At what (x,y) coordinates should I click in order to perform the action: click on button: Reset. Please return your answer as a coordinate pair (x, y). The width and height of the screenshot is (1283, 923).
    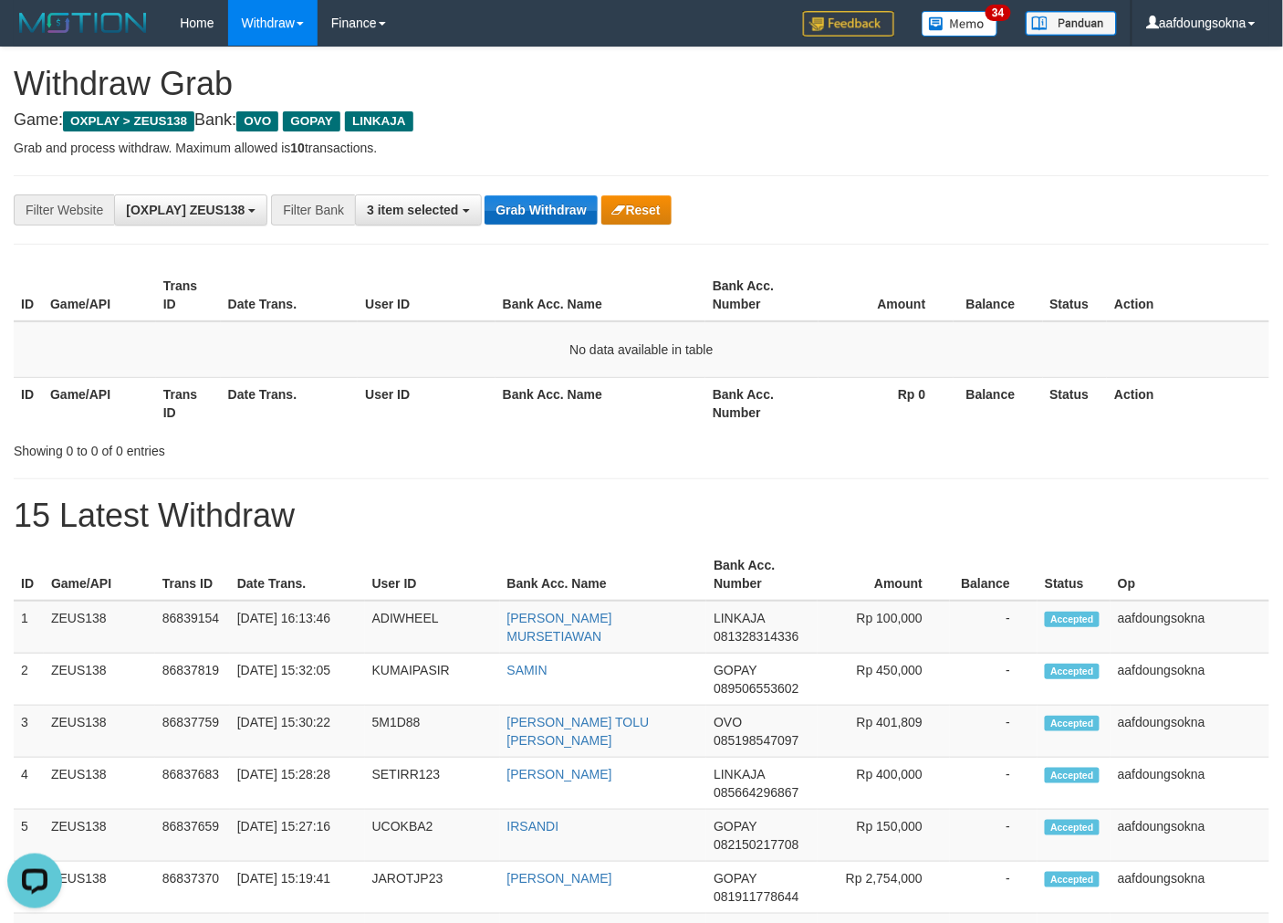
    Looking at the image, I should click on (636, 210).